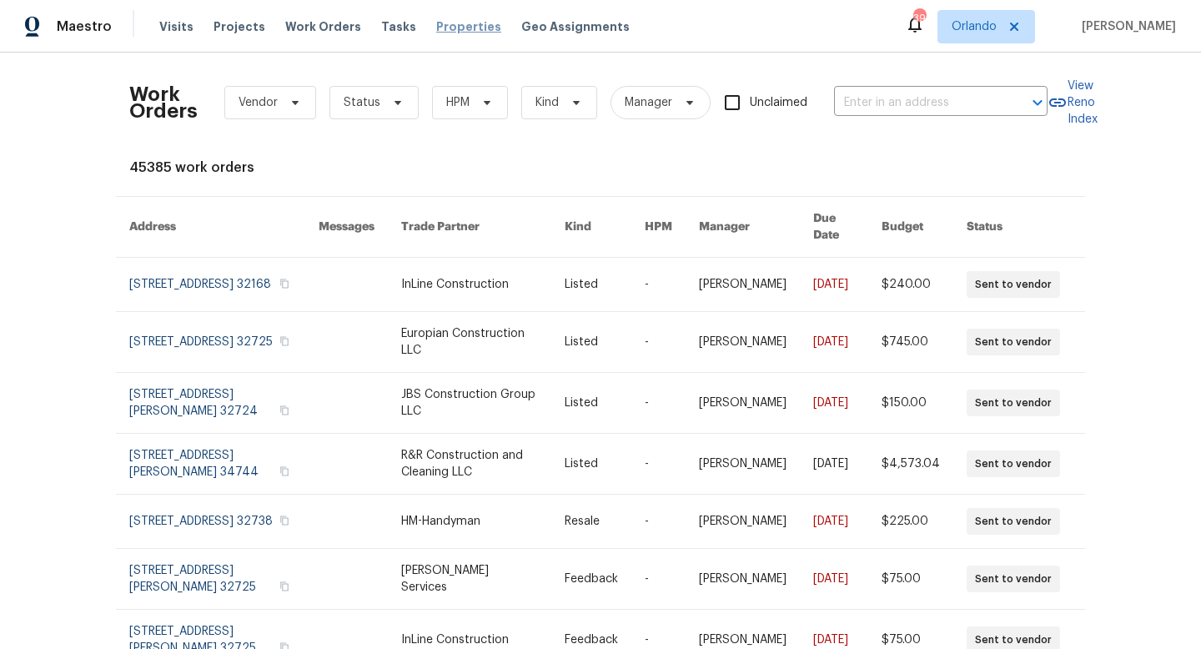 The width and height of the screenshot is (1201, 649). Describe the element at coordinates (742, 227) in the screenshot. I see `th: Manager` at that location.